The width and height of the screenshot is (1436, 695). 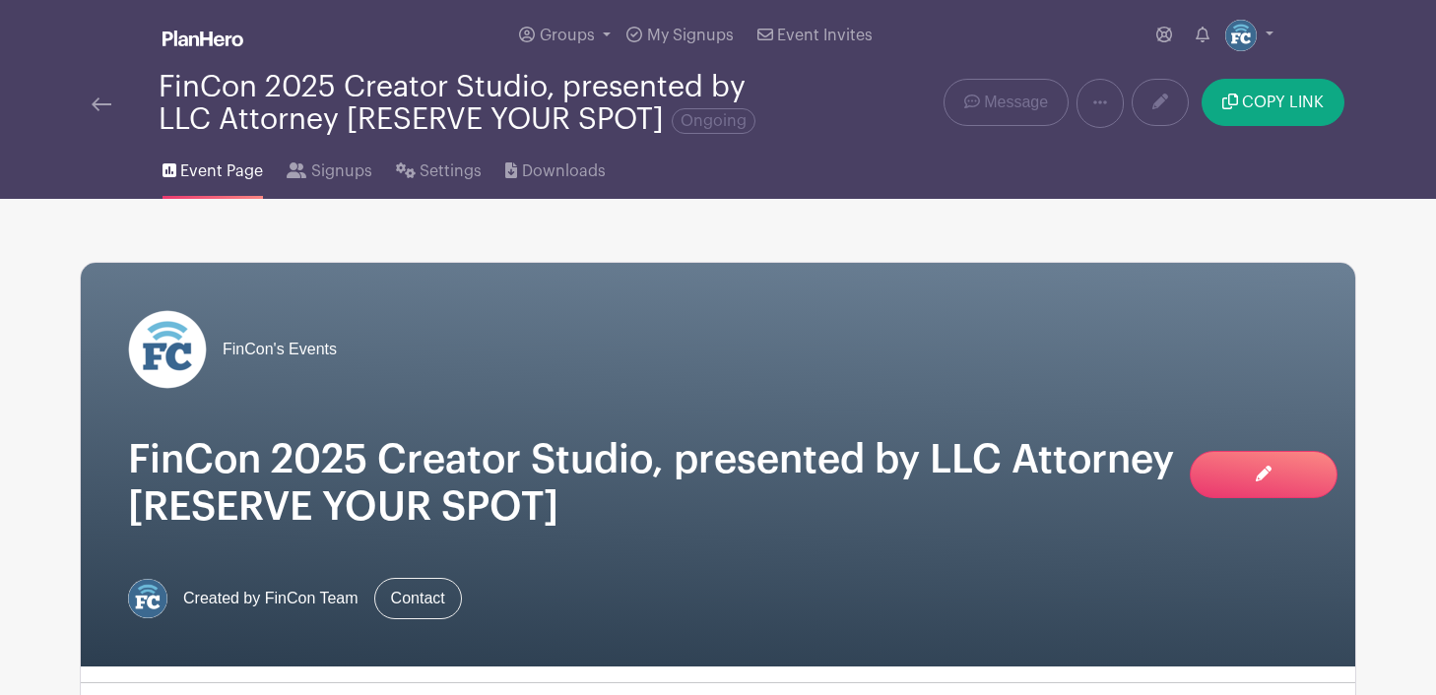 I want to click on a: Settings, so click(x=438, y=167).